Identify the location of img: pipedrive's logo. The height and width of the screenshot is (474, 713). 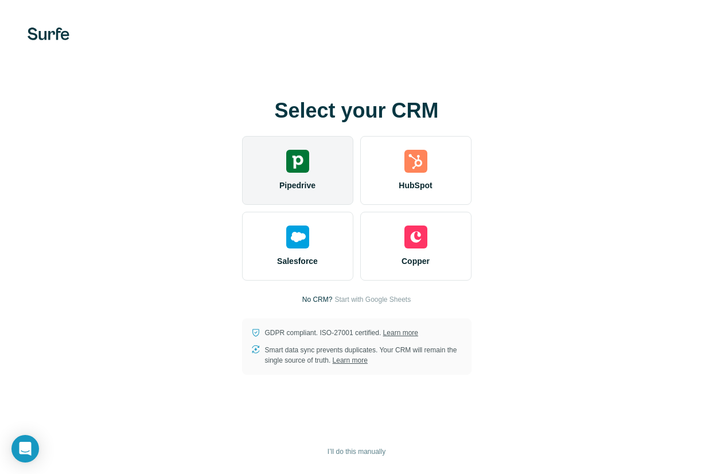
(298, 161).